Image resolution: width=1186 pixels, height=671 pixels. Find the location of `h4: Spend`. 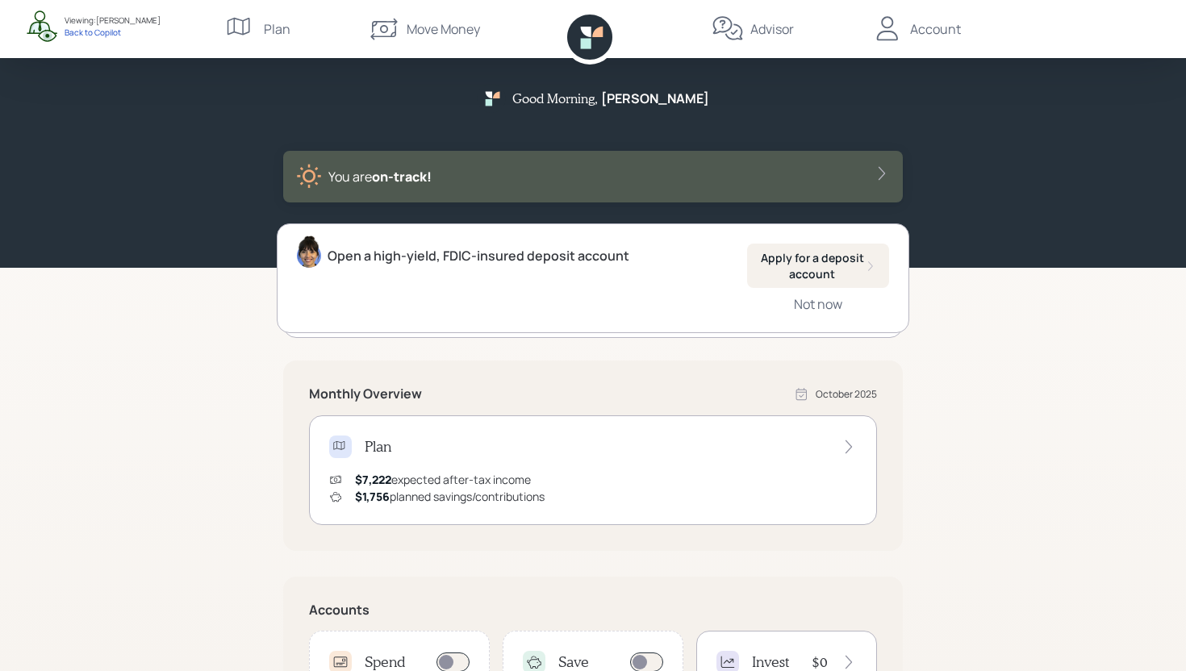

h4: Spend is located at coordinates (385, 662).